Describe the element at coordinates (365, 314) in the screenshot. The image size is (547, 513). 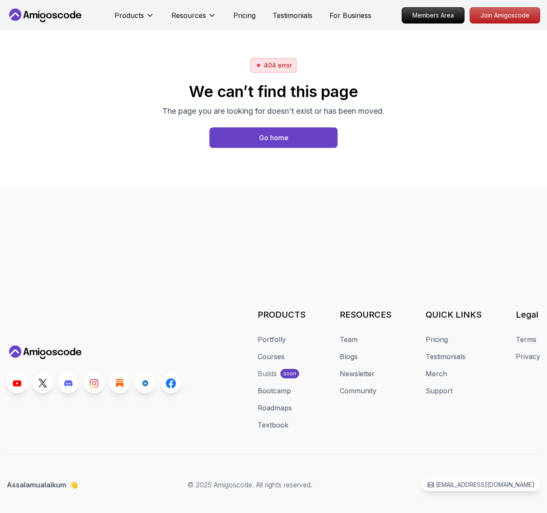
I see `h3: RESOURCES` at that location.